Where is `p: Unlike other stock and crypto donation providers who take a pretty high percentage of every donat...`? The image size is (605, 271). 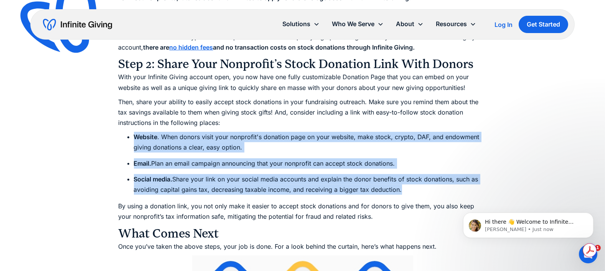 p: Unlike other stock and crypto donation providers who take a pretty high percentage of every donat... is located at coordinates (303, 42).